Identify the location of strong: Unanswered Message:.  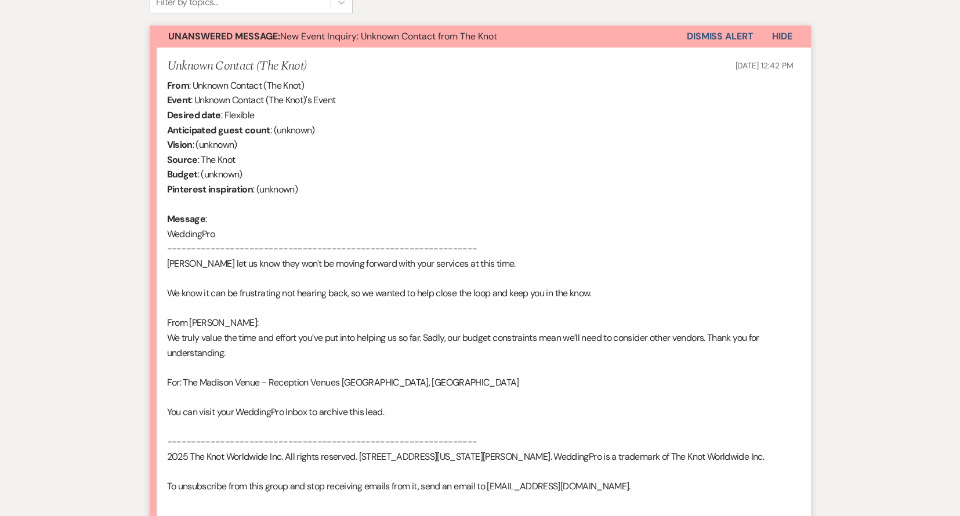
(224, 36).